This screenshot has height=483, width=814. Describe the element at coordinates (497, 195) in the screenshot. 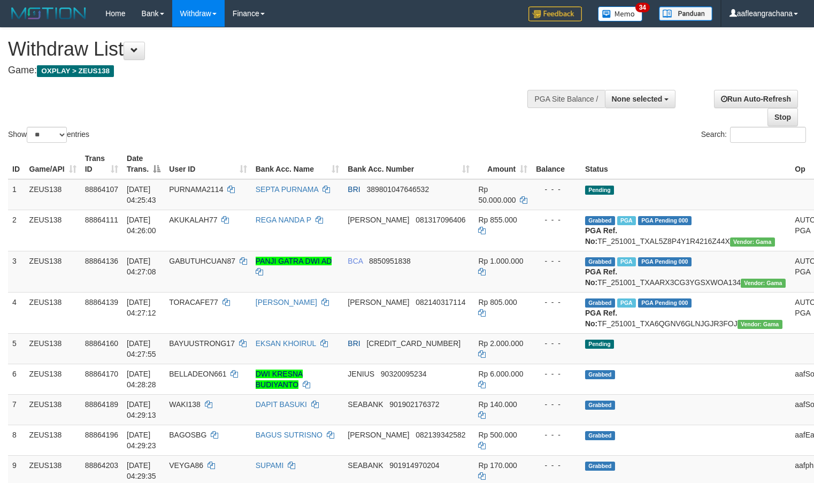

I see `span: Rp 50.000.000` at that location.